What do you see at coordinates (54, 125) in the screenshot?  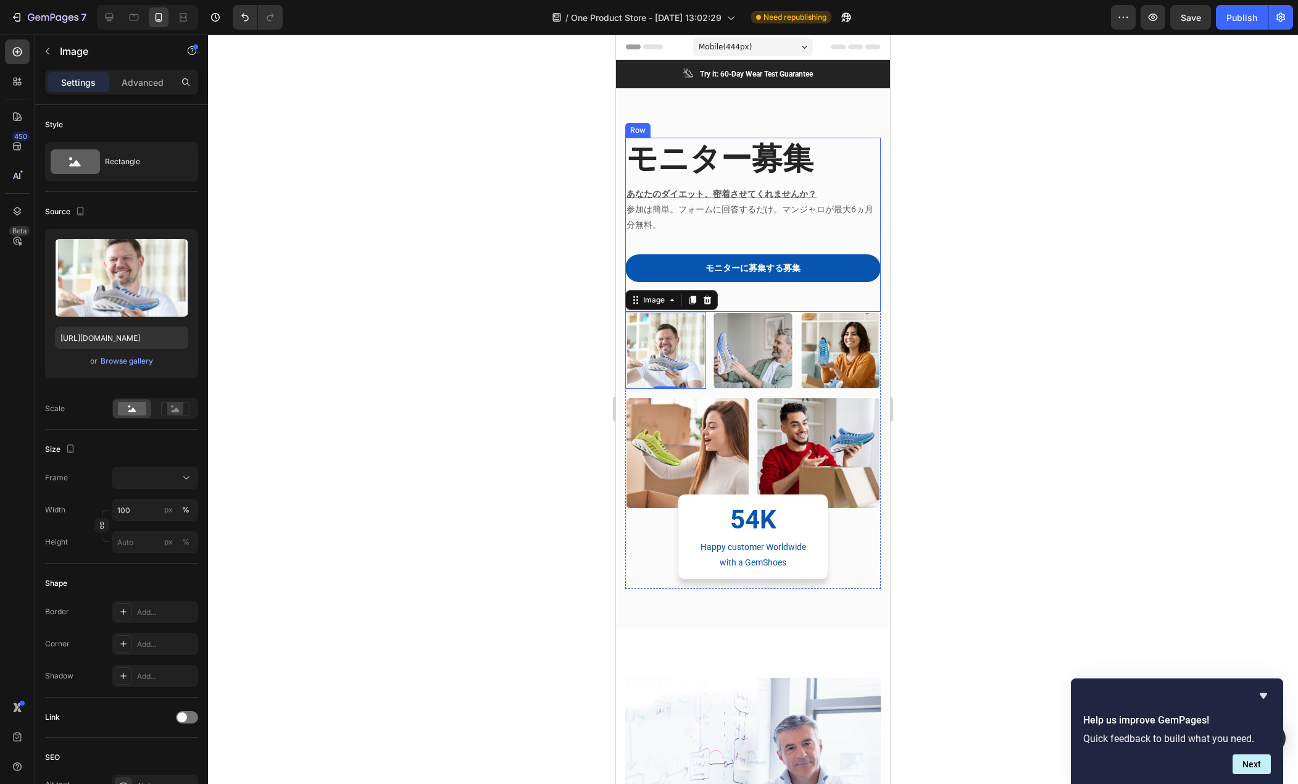 I see `div: Style` at bounding box center [54, 125].